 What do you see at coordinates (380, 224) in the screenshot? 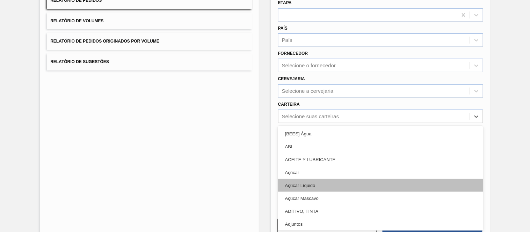
I see `div: Adjuntos` at bounding box center [380, 224].